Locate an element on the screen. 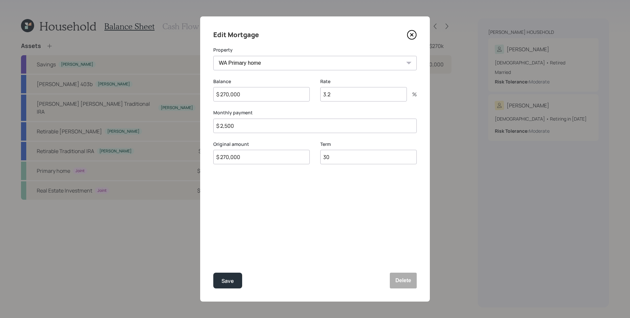 The width and height of the screenshot is (630, 318). label: Term is located at coordinates (369, 144).